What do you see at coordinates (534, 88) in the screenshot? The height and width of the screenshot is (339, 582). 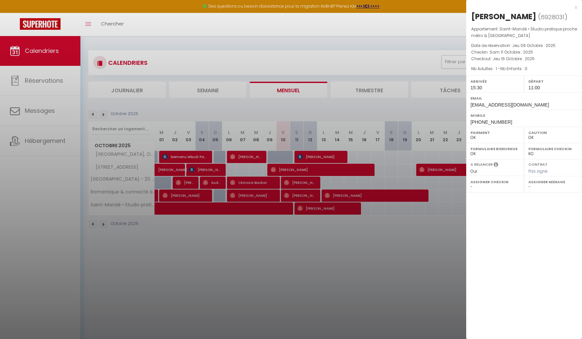 I see `span: 11:00` at bounding box center [534, 88].